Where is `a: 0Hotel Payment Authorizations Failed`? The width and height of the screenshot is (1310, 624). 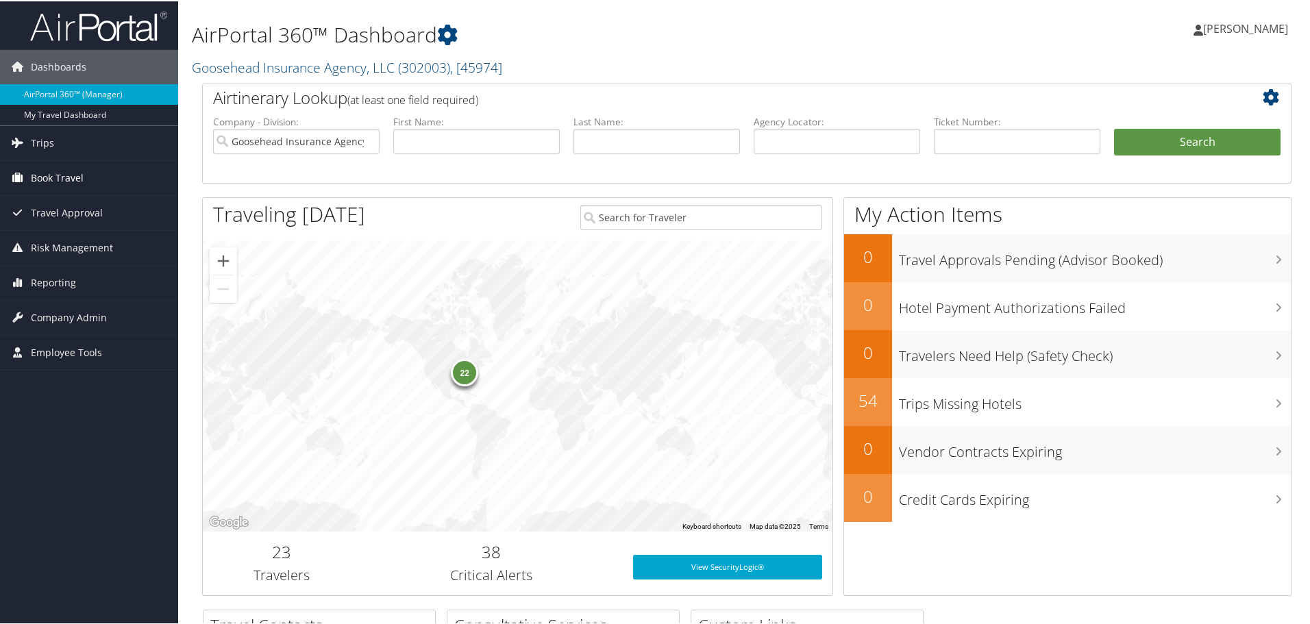 a: 0Hotel Payment Authorizations Failed is located at coordinates (1067, 305).